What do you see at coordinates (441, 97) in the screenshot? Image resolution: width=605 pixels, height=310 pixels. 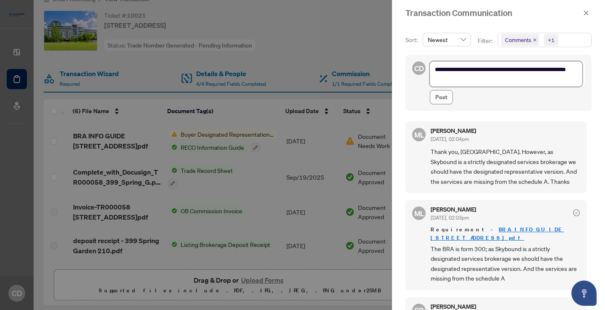 I see `span: Post` at bounding box center [441, 97].